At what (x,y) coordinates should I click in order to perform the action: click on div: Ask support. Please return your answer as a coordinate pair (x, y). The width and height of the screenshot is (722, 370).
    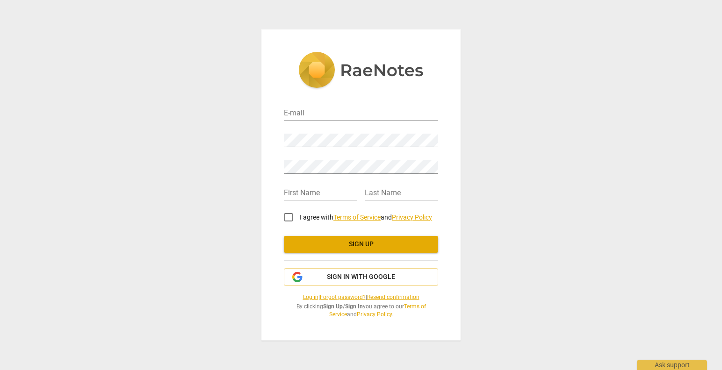
    Looking at the image, I should click on (672, 365).